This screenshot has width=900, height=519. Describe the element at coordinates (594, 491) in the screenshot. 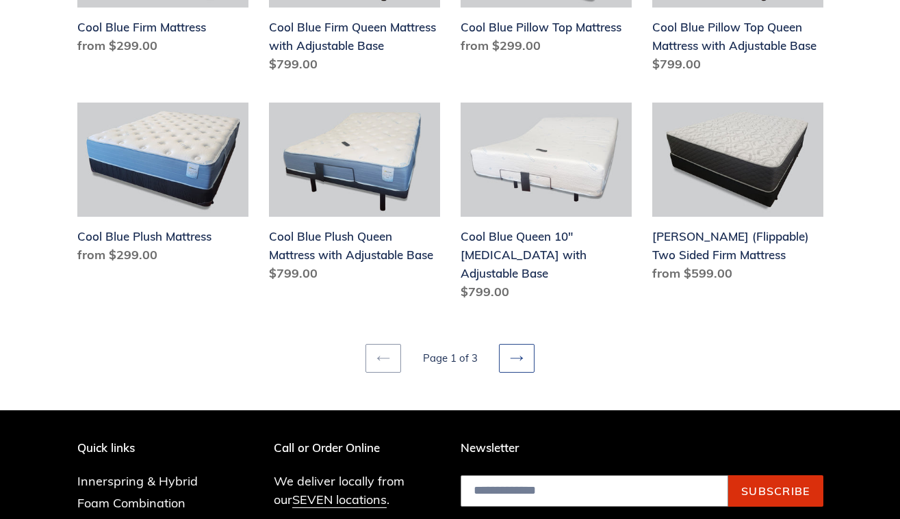

I see `input: Email address` at that location.